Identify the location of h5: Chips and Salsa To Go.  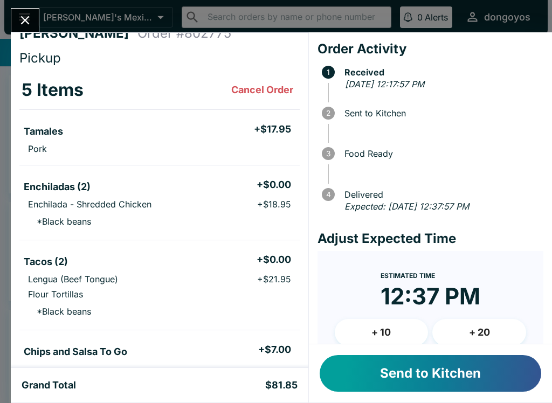
(75, 352).